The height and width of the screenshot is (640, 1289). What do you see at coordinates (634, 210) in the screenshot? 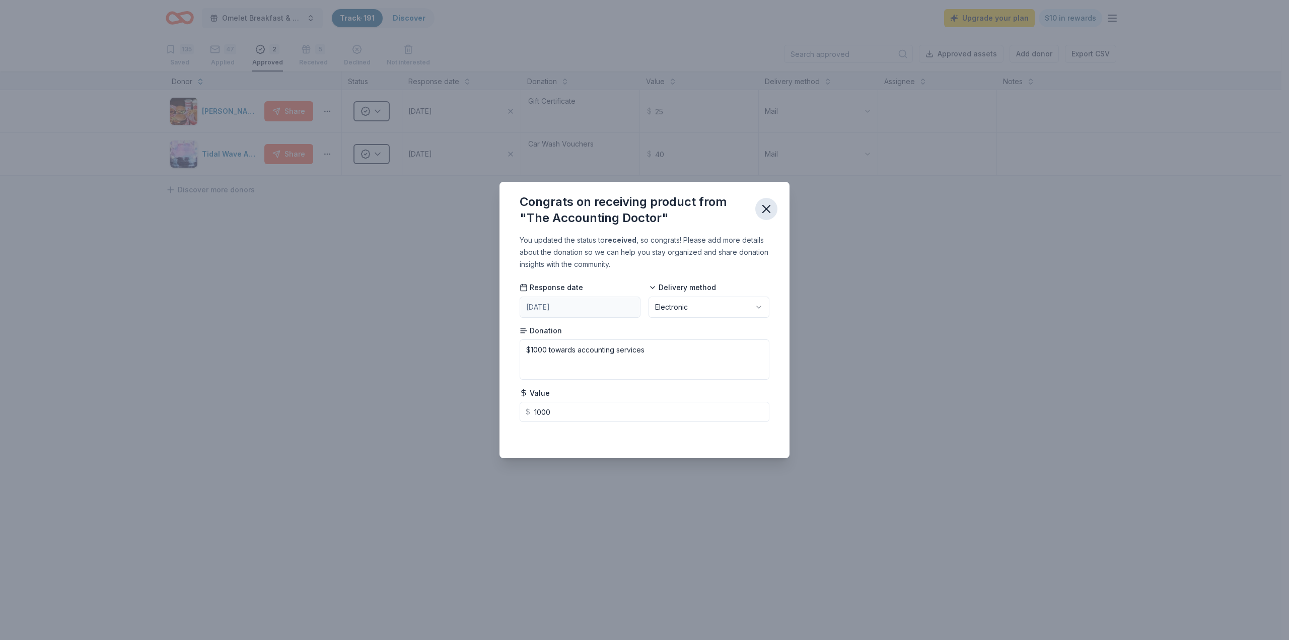
I see `div: Congrats on receiving product from "The Accounting Doctor"` at bounding box center [634, 210].